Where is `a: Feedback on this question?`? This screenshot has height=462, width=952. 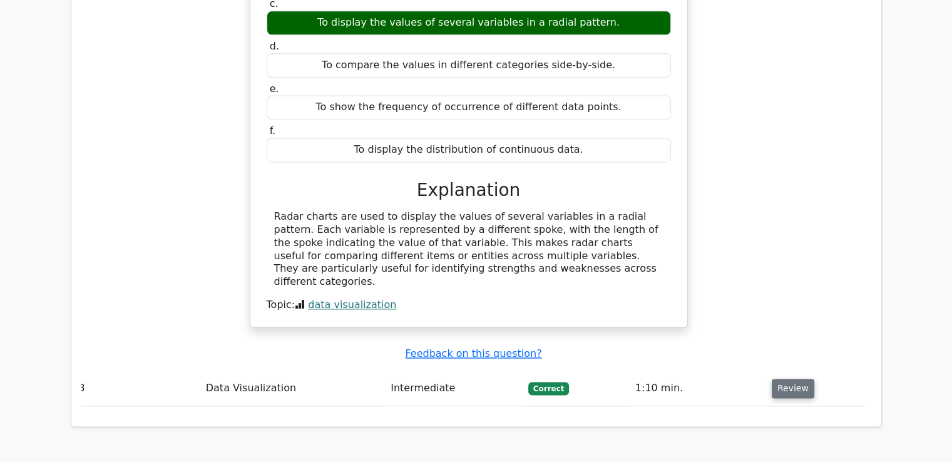
a: Feedback on this question? is located at coordinates (473, 353).